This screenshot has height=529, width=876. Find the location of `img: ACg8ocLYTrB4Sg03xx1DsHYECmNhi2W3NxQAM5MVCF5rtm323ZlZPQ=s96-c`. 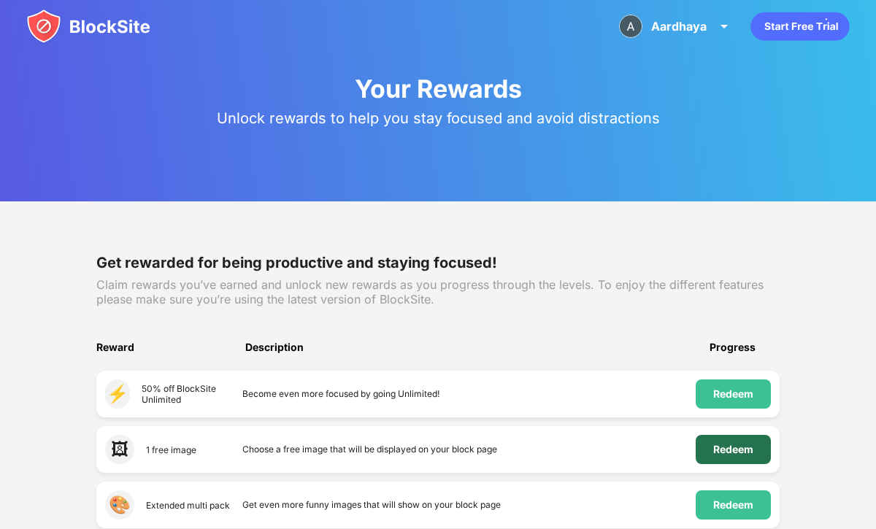

img: ACg8ocLYTrB4Sg03xx1DsHYECmNhi2W3NxQAM5MVCF5rtm323ZlZPQ=s96-c is located at coordinates (631, 26).